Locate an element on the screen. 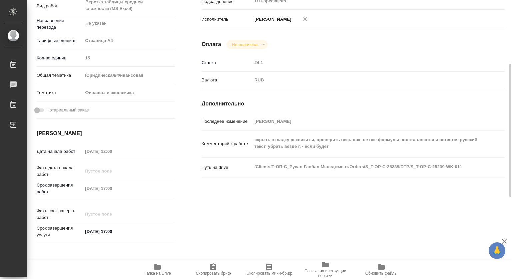  div: Юридическая/Финансовая is located at coordinates (129, 75).